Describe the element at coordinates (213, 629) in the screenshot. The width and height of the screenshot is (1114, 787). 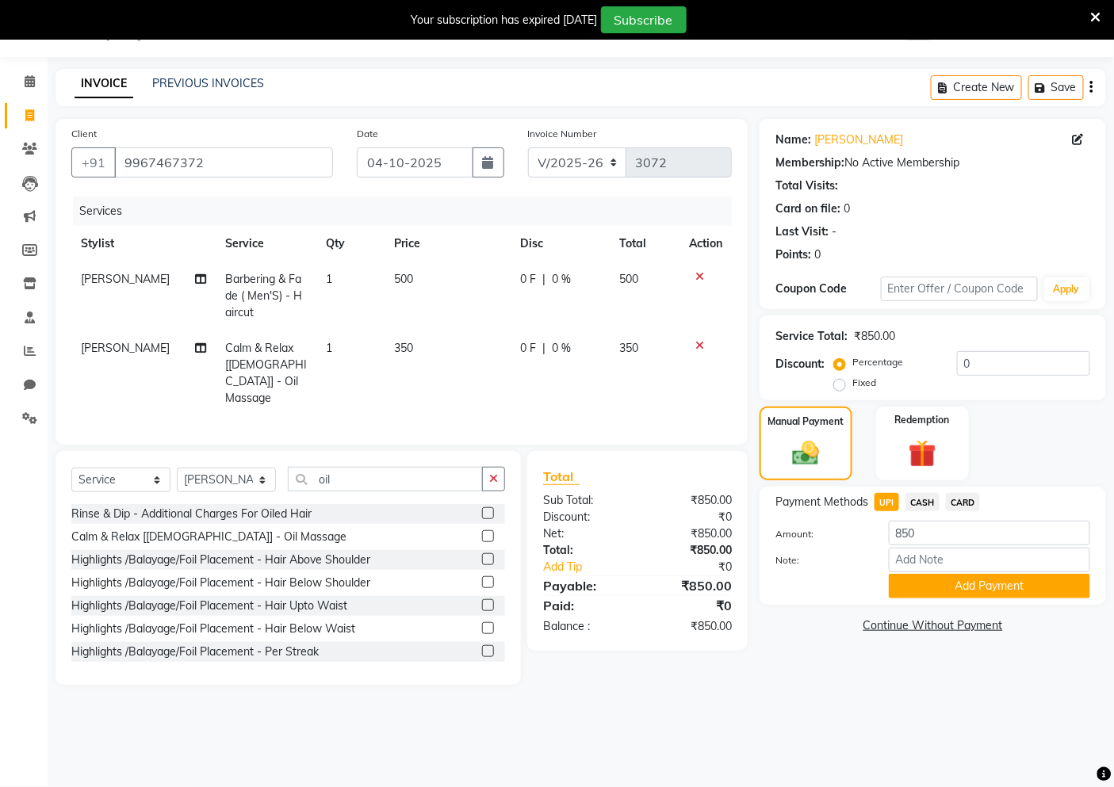
I see `div: Highlights /Balayage/Foil Placement - Hair Below Waist` at that location.